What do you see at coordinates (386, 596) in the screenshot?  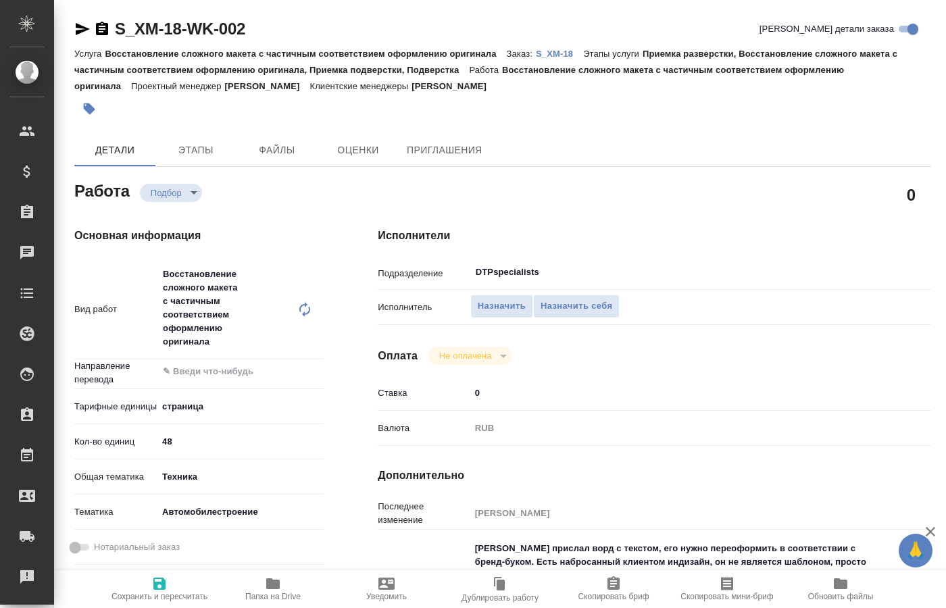 I see `span: Уведомить` at bounding box center [386, 596].